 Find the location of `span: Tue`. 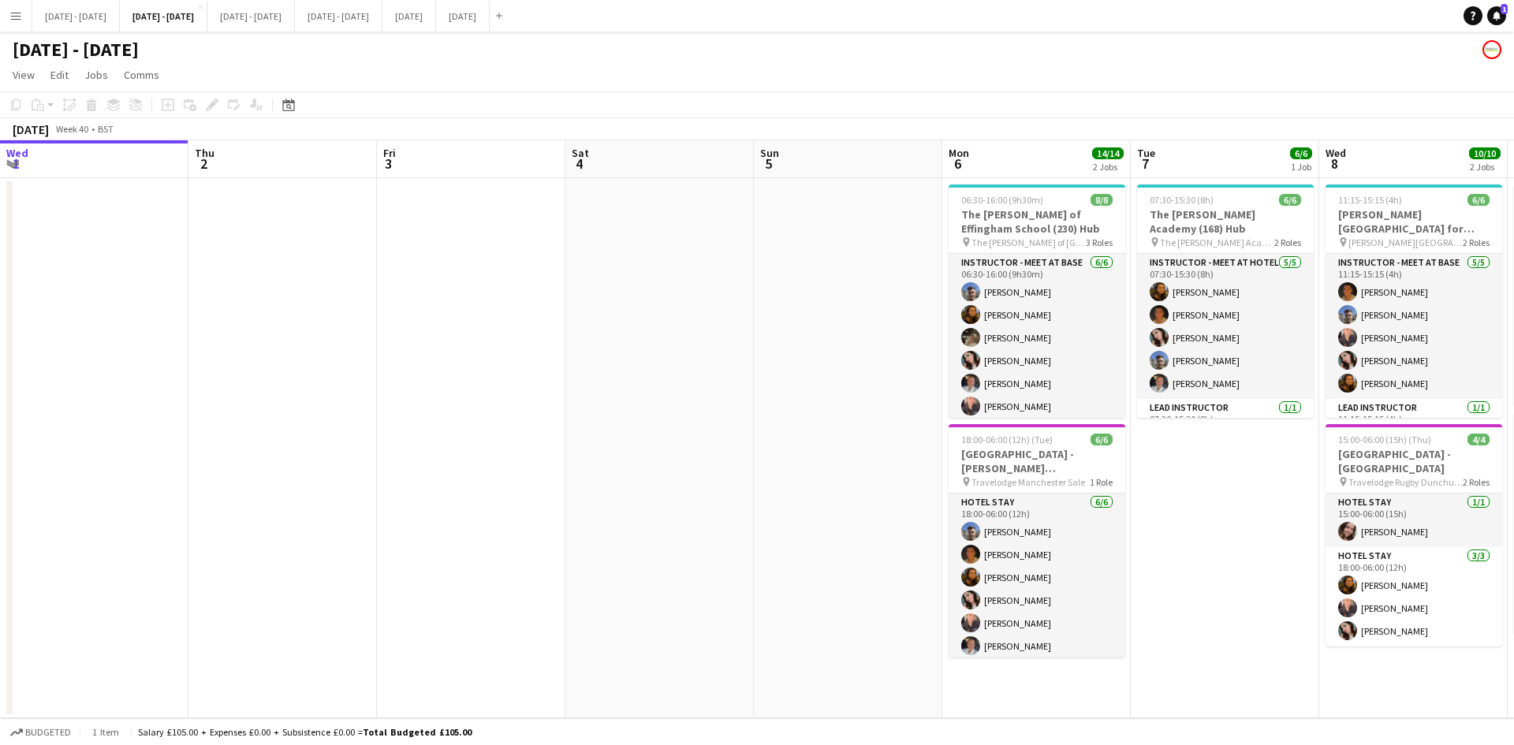

span: Tue is located at coordinates (1146, 153).